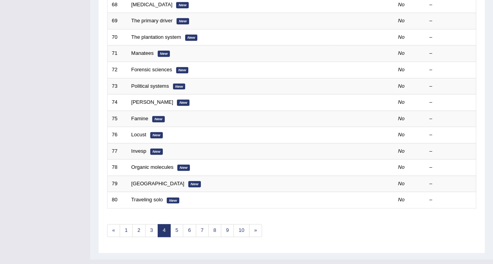 This screenshot has width=493, height=264. I want to click on a: Locust, so click(139, 134).